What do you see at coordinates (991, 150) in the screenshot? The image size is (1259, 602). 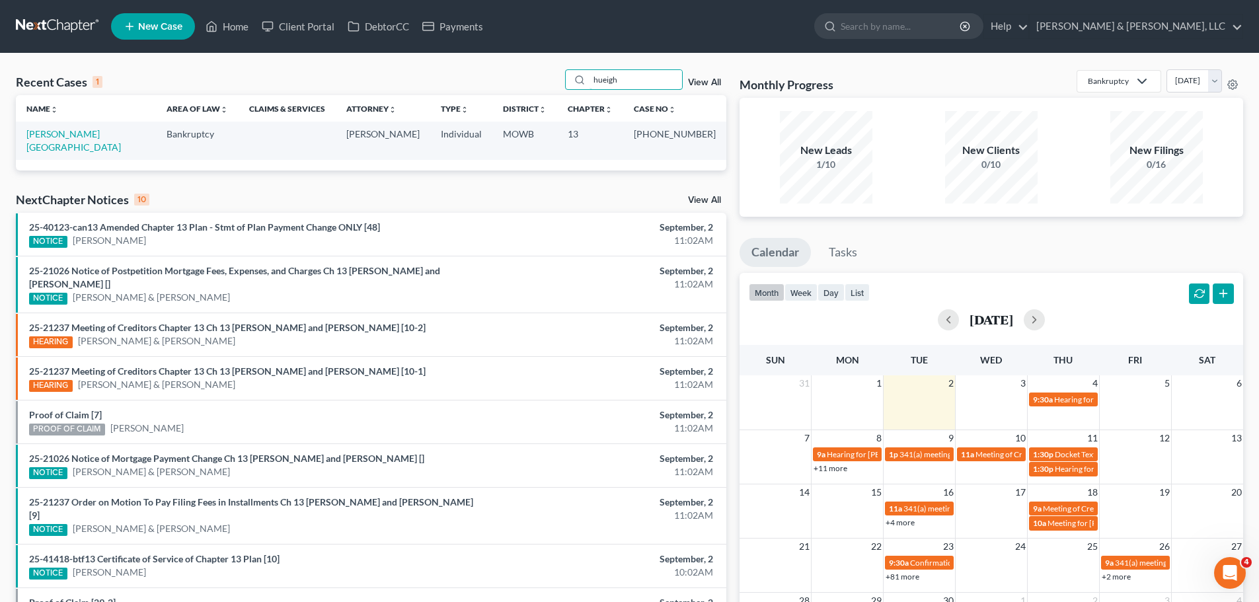 I see `div: New Clients` at bounding box center [991, 150].